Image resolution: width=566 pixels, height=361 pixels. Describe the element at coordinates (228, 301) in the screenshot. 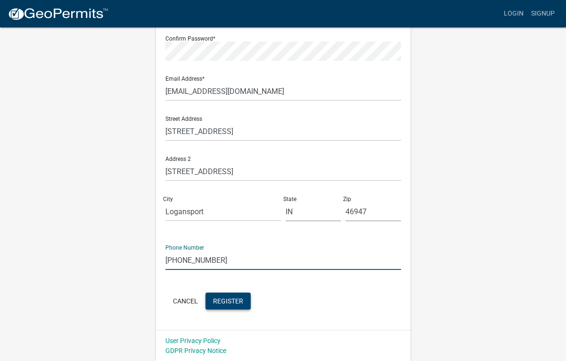

I see `button: Register` at that location.